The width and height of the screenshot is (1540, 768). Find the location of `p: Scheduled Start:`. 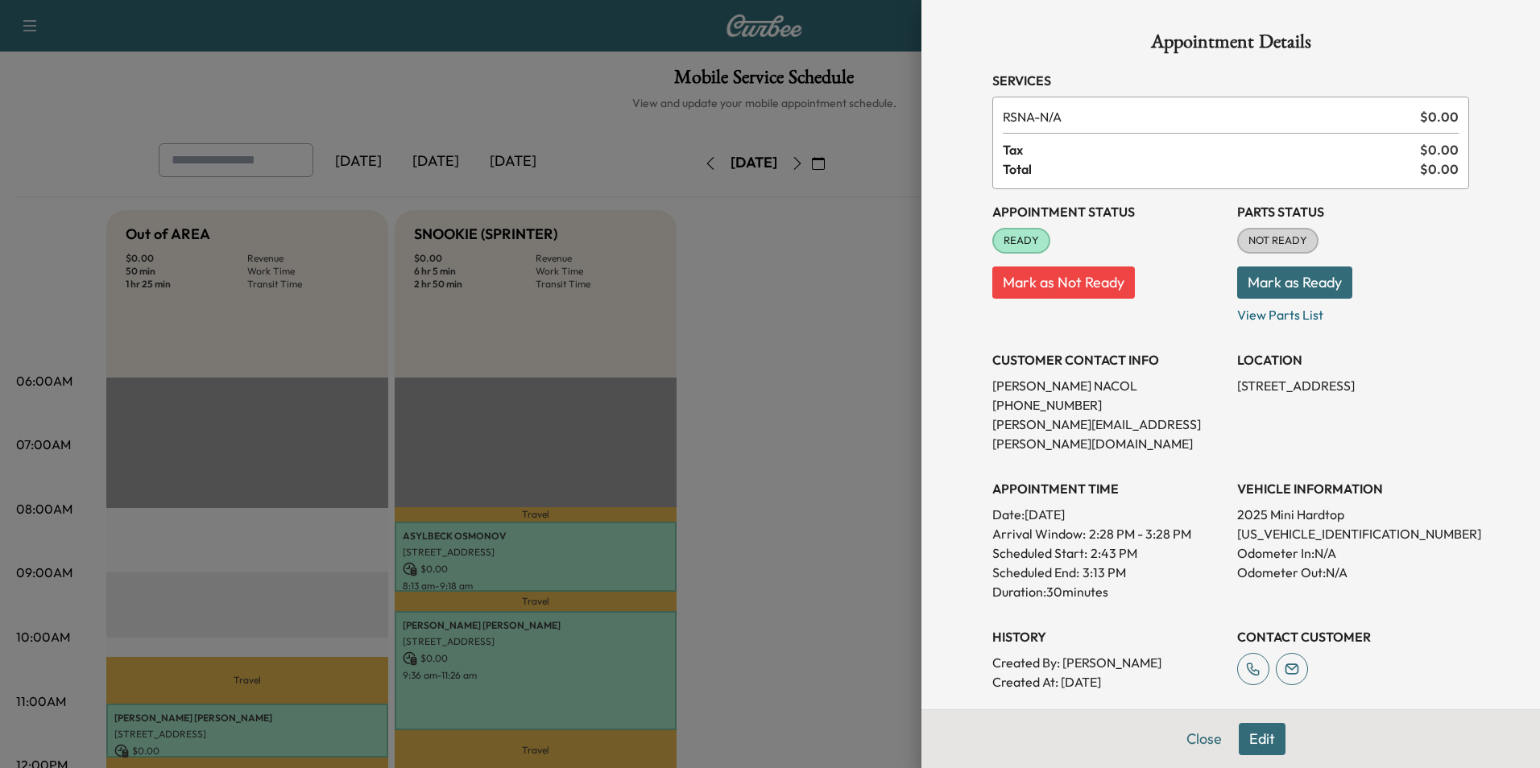

p: Scheduled Start: is located at coordinates (1040, 553).